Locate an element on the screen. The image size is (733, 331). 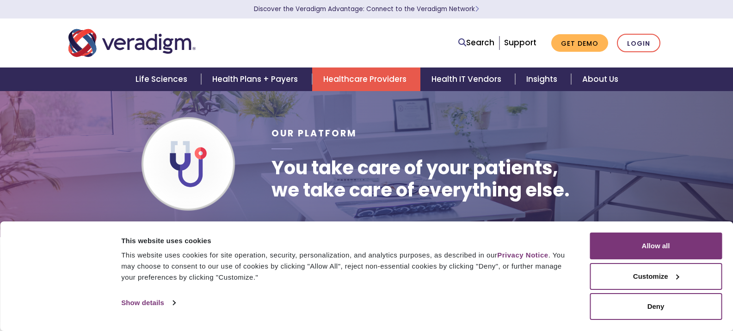
button: Deny is located at coordinates (656, 307).